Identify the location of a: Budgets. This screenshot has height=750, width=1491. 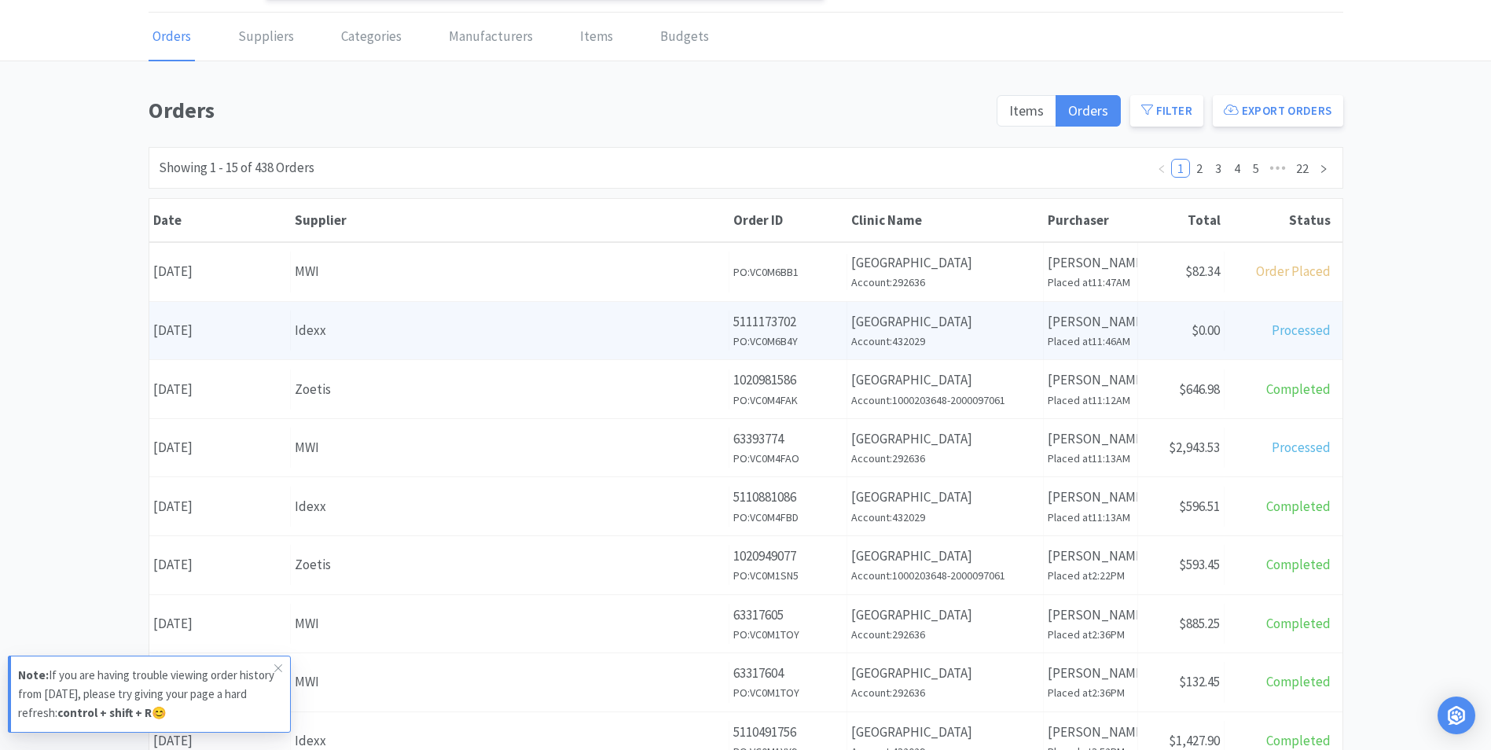
(684, 37).